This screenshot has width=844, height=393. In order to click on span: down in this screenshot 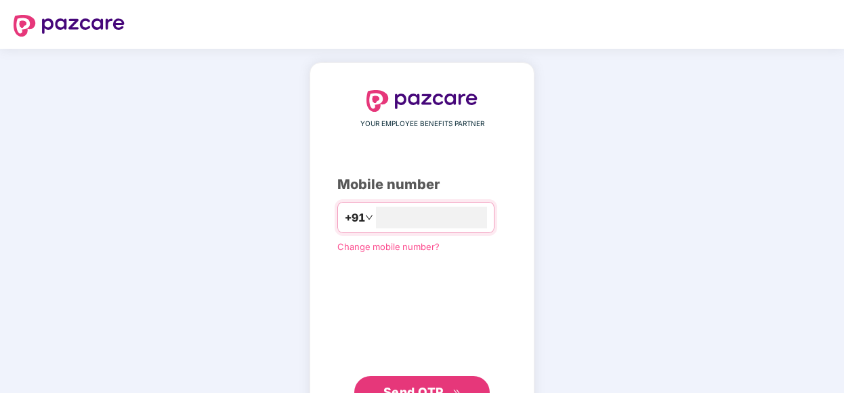, I will do `click(369, 217)`.